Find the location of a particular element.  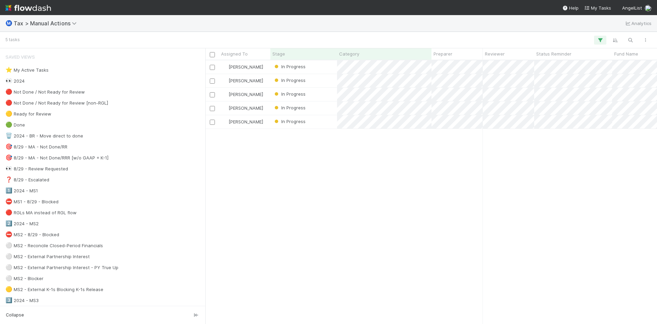

div: MS2 - External K-1s Blocking K-1s Release is located at coordinates (54, 289).